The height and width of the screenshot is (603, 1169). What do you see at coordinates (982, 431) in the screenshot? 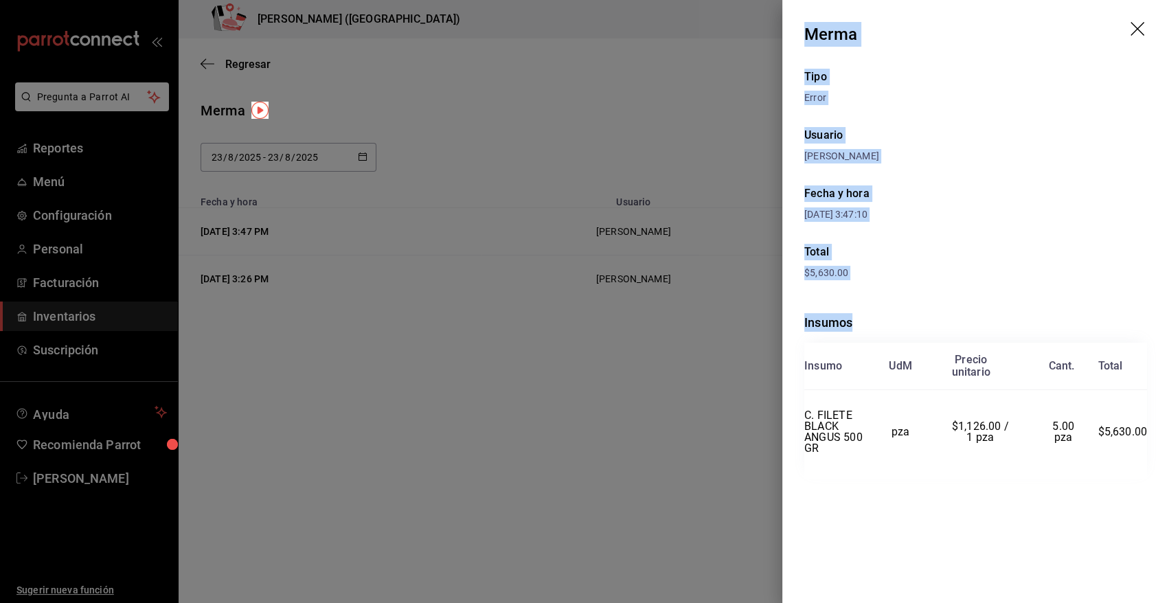
I see `span: $1,126.00 / 1 pza` at bounding box center [982, 431].